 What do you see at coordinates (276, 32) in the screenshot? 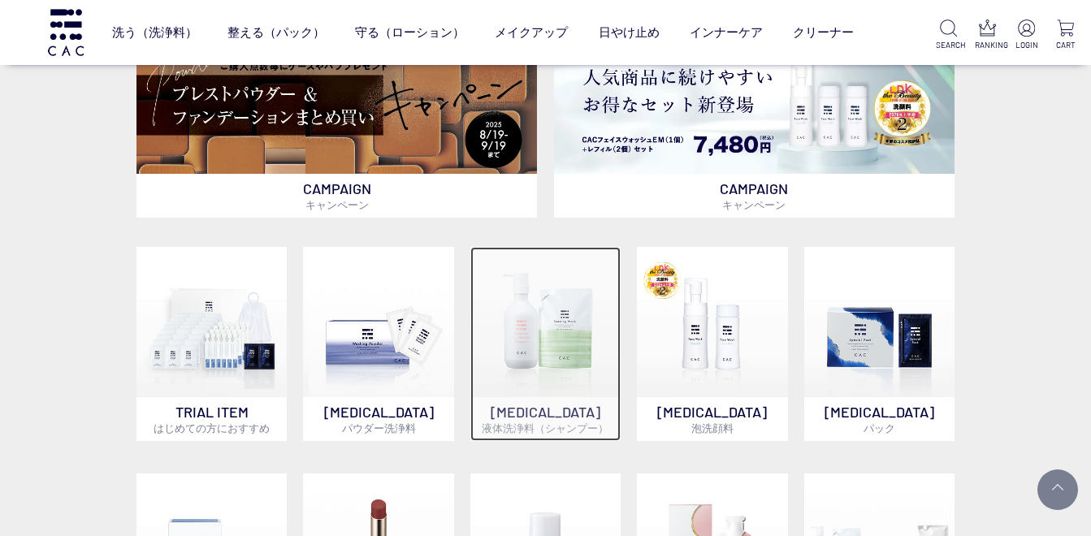
I see `a: 整える（パック）` at bounding box center [276, 32].